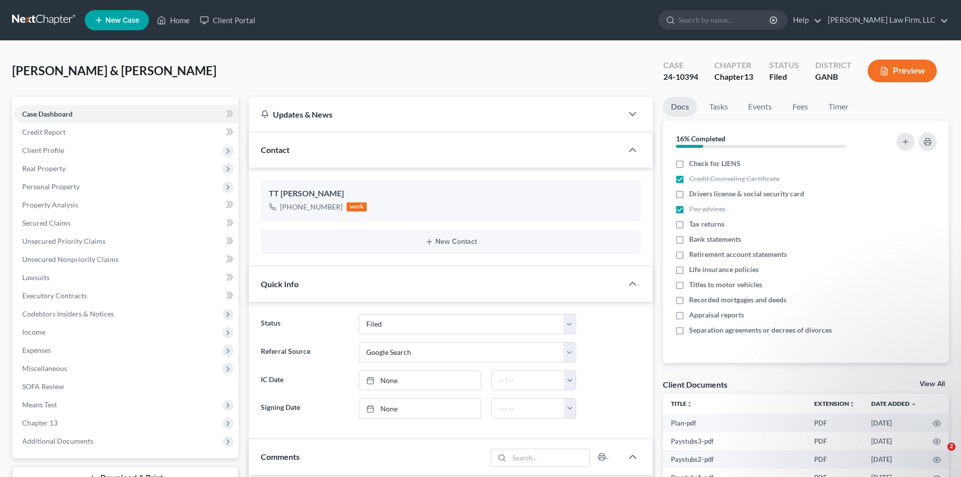 The width and height of the screenshot is (961, 477). I want to click on a: Unsecured Nonpriority Claims, so click(126, 259).